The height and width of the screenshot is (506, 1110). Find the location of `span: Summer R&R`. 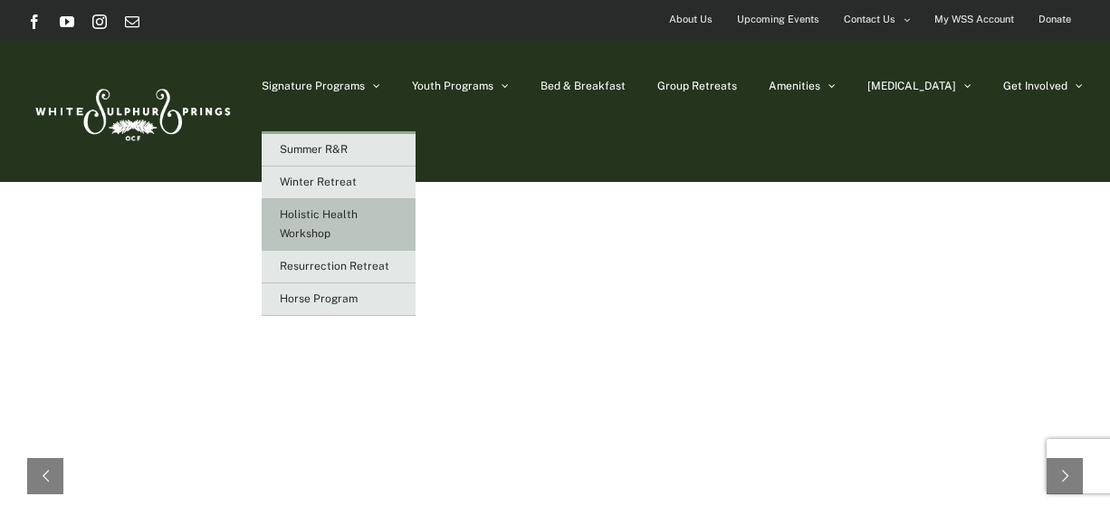

span: Summer R&R is located at coordinates (313, 149).